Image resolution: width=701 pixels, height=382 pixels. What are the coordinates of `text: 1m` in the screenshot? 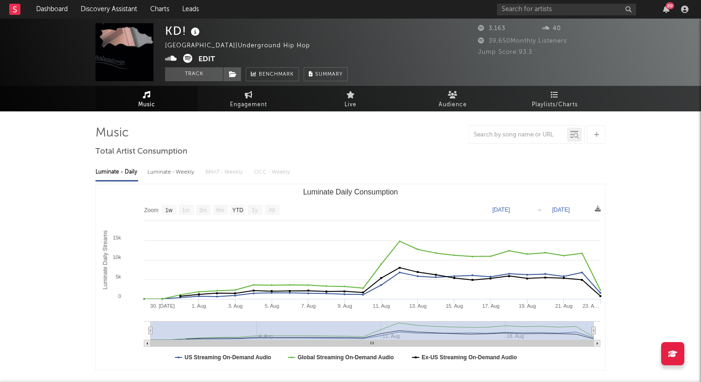 It's located at (186, 210).